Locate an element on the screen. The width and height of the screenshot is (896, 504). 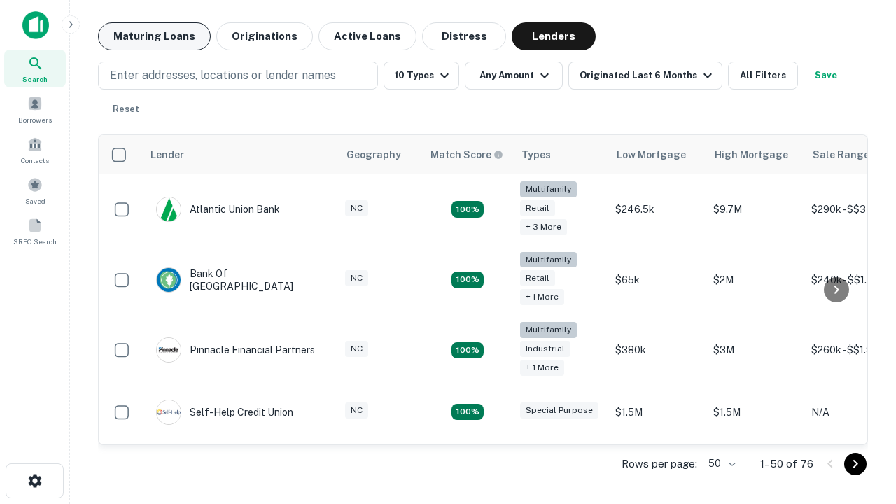
div: Industrial is located at coordinates (545, 349).